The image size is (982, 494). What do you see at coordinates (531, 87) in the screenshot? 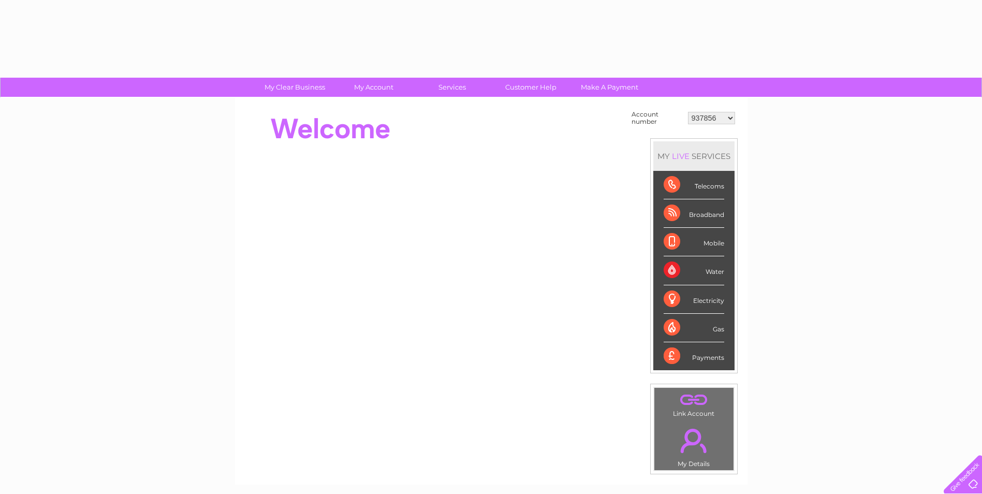
I see `a: Customer Help` at bounding box center [531, 87].